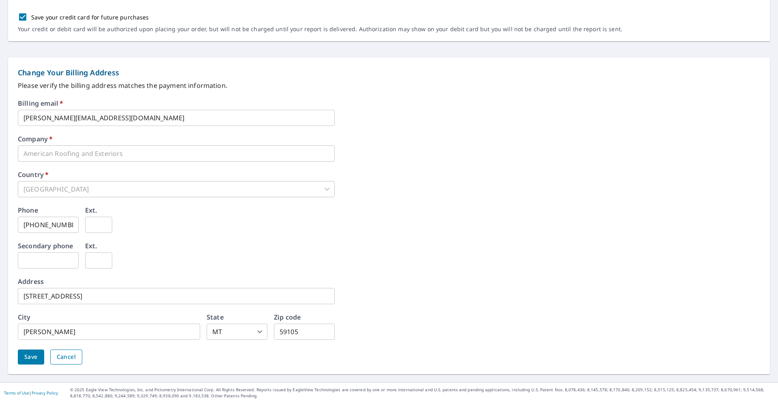  What do you see at coordinates (215, 317) in the screenshot?
I see `label: State` at bounding box center [215, 317].